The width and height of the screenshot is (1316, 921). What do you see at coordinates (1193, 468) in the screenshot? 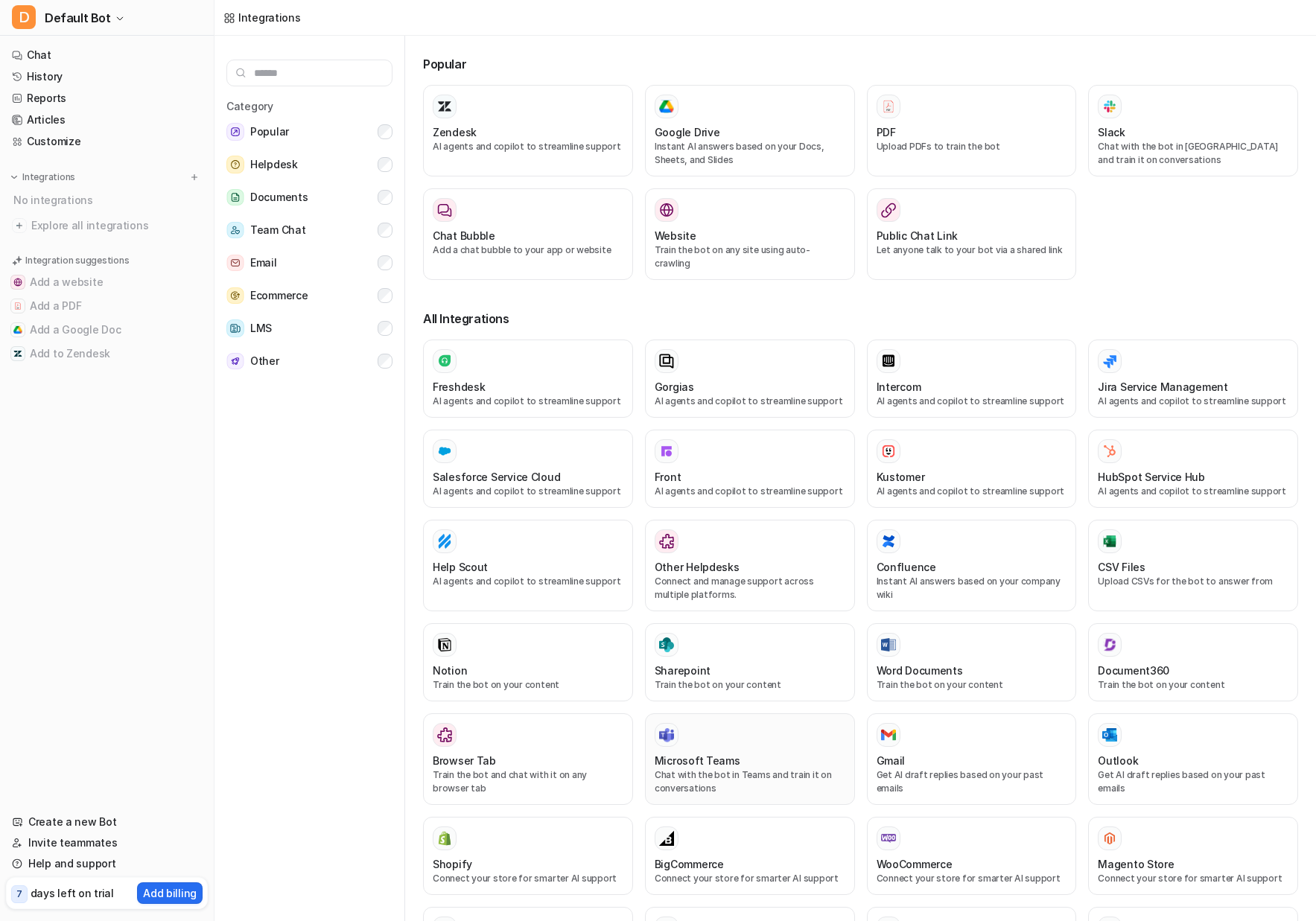
I see `button: HubSpot Service HubHubSpot Service HubAI agents and copilot to streamline support` at bounding box center [1193, 468].